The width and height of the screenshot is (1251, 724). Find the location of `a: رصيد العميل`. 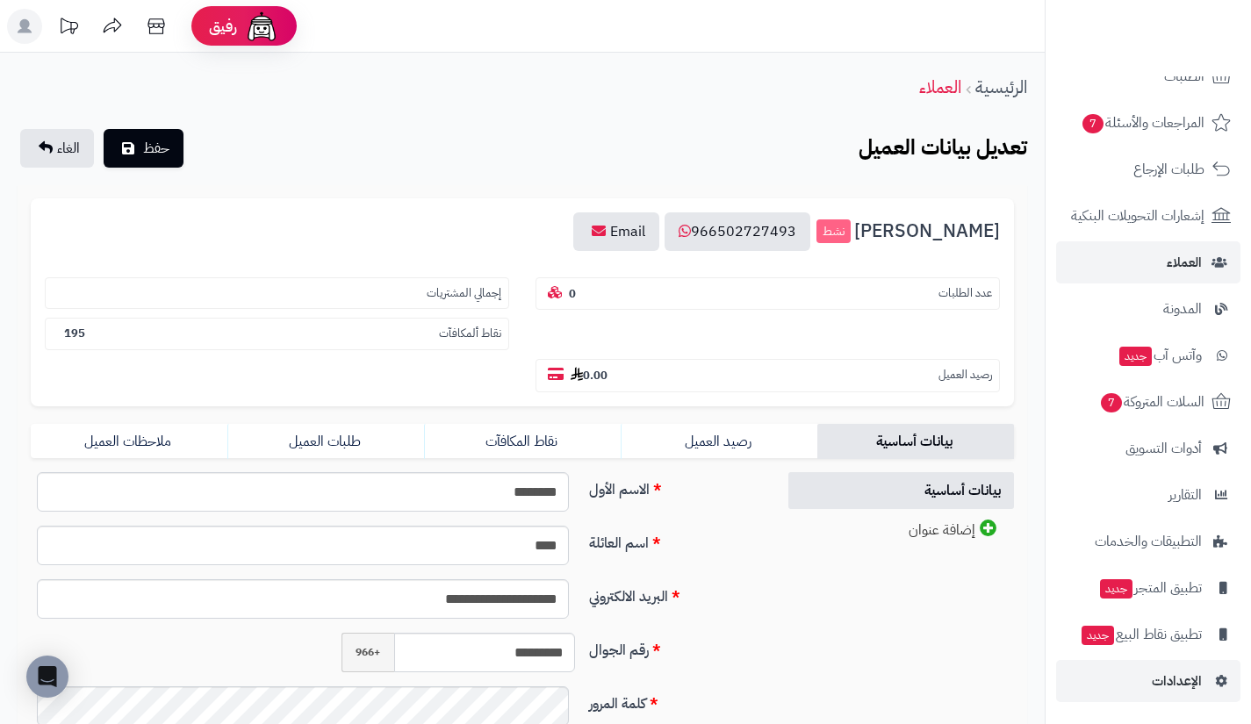

a: رصيد العميل is located at coordinates (719, 442).